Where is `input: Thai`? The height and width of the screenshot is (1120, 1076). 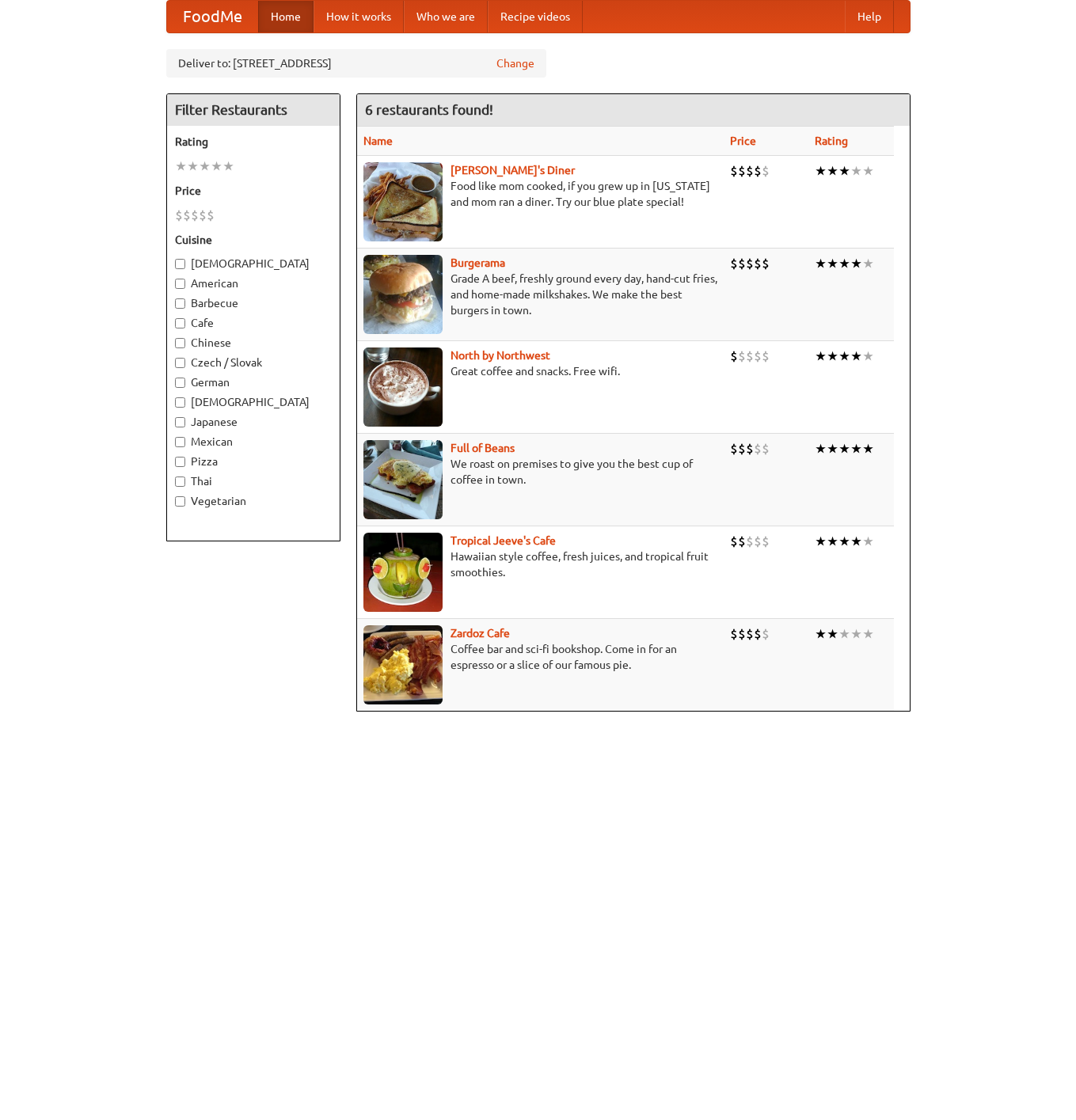 input: Thai is located at coordinates (179, 481).